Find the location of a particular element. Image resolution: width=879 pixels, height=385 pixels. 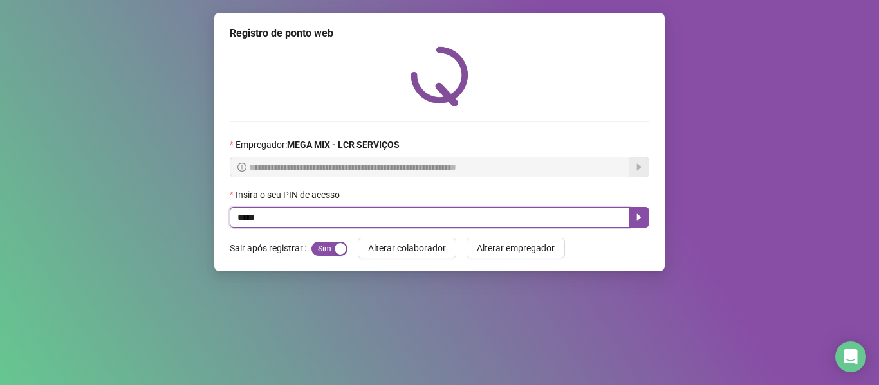

img: QRPoint is located at coordinates (439, 76).